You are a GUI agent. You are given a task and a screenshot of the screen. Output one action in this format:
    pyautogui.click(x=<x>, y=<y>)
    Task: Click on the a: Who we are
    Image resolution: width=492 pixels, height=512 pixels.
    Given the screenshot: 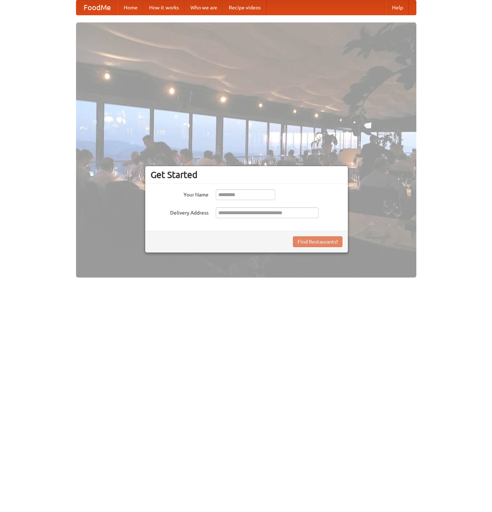 What is the action you would take?
    pyautogui.click(x=204, y=8)
    